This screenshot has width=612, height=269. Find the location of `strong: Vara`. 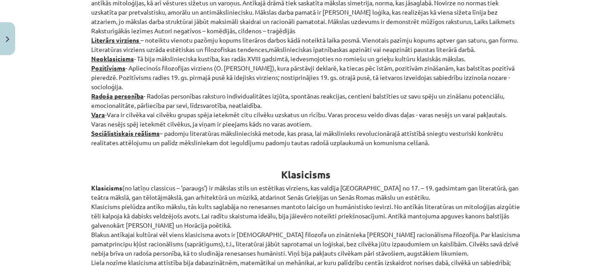

strong: Vara is located at coordinates (98, 115).